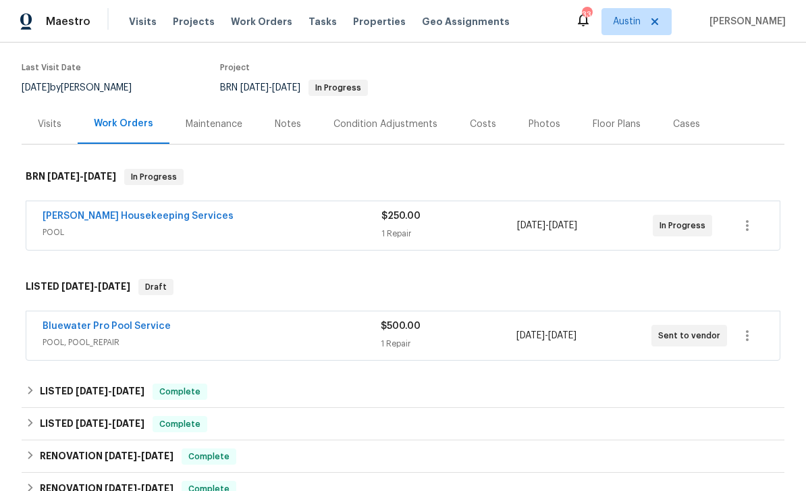 The height and width of the screenshot is (491, 806). I want to click on h6: RENOVATION, so click(107, 457).